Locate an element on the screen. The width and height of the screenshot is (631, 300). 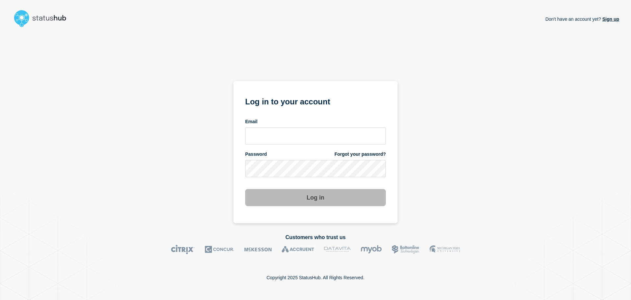
img: MSU logo is located at coordinates (445, 249).